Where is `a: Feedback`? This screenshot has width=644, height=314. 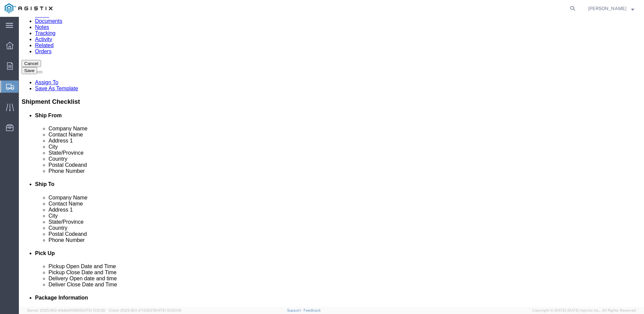
a: Feedback is located at coordinates (312, 310).